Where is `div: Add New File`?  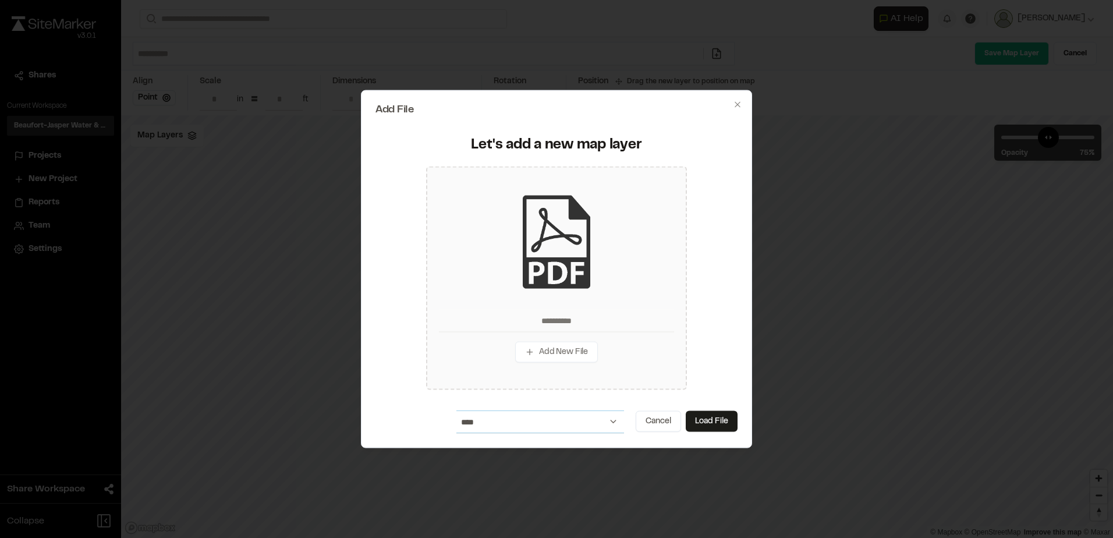 div: Add New File is located at coordinates (557, 278).